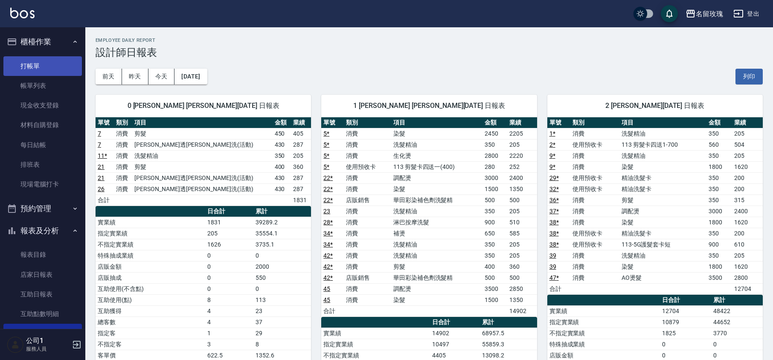  Describe the element at coordinates (43, 165) in the screenshot. I see `a: 排班表` at that location.